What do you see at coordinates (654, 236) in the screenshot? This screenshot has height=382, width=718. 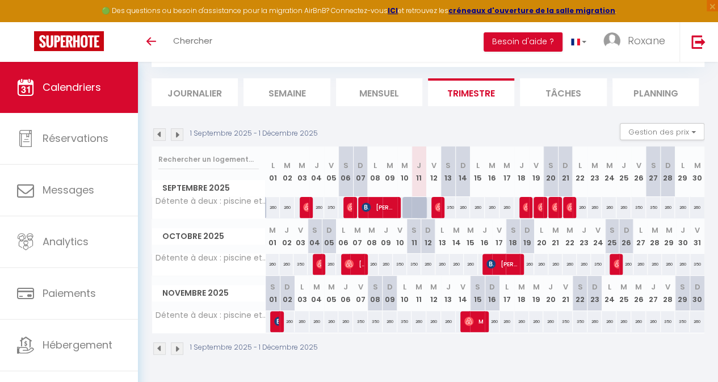 I see `th: 28` at bounding box center [654, 236].